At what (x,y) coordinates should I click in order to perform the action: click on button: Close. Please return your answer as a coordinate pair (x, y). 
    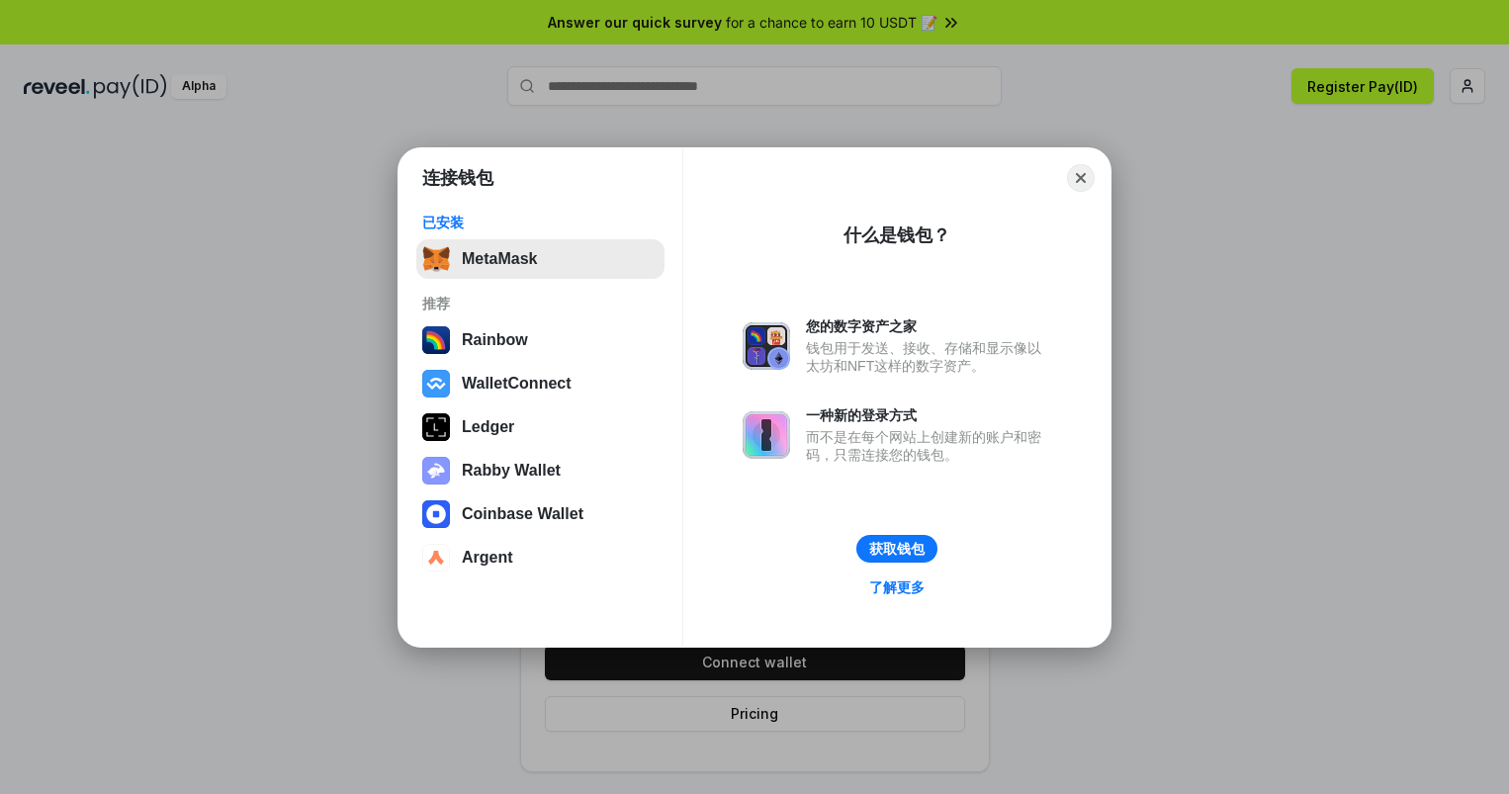
    Looking at the image, I should click on (1080, 178).